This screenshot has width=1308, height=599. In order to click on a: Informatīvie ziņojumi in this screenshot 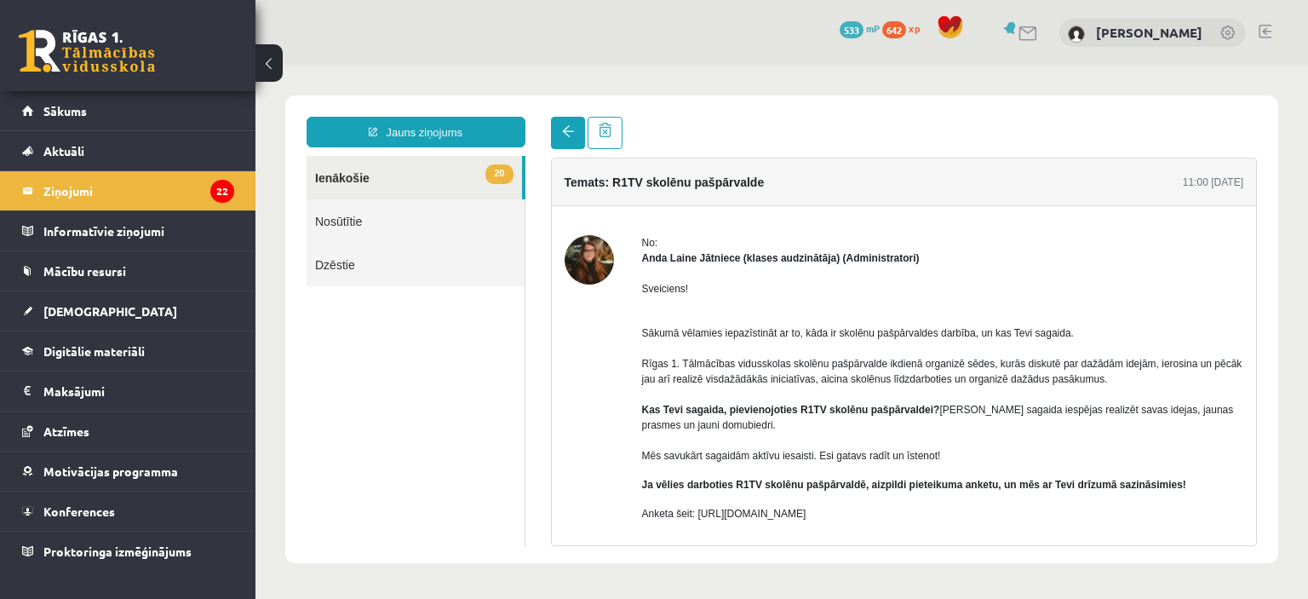, I will do `click(128, 231)`.